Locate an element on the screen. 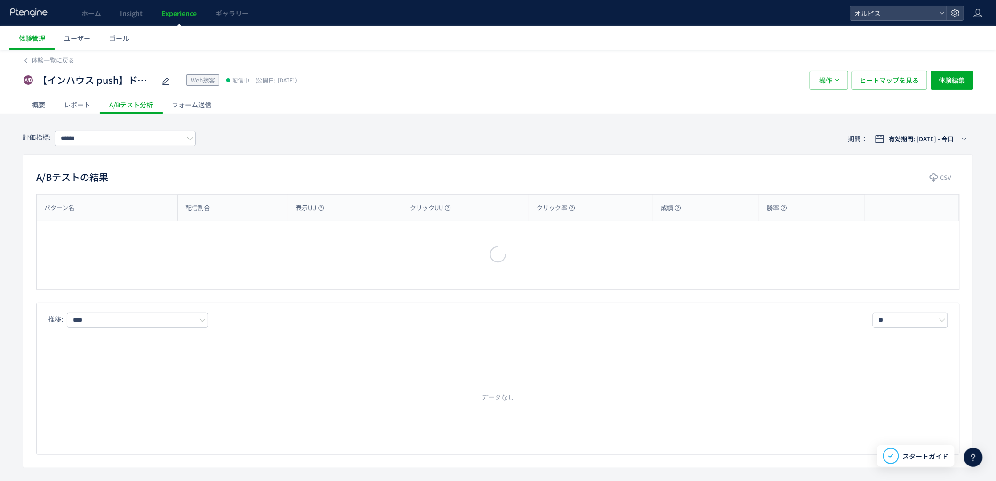 The height and width of the screenshot is (481, 996). span: (公開日: is located at coordinates (265, 80).